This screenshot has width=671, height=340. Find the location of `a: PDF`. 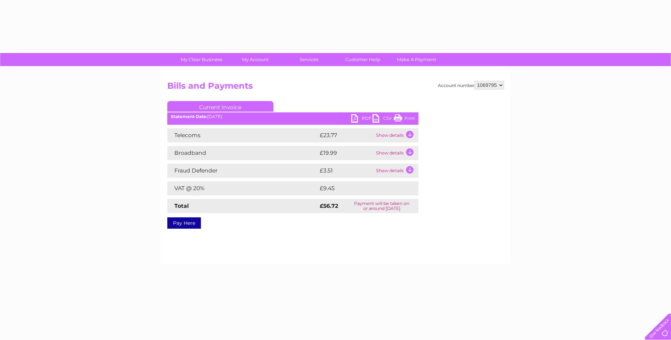

a: PDF is located at coordinates (362, 119).